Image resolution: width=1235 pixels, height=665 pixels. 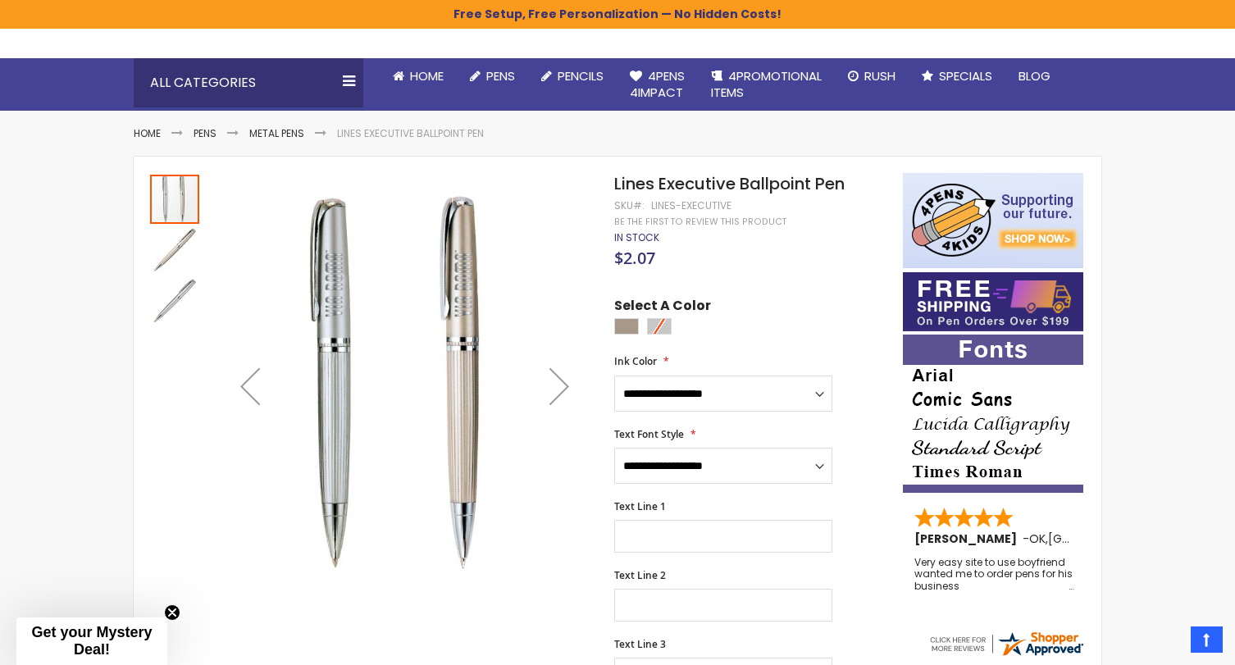 I want to click on a: Metal Pens, so click(x=276, y=133).